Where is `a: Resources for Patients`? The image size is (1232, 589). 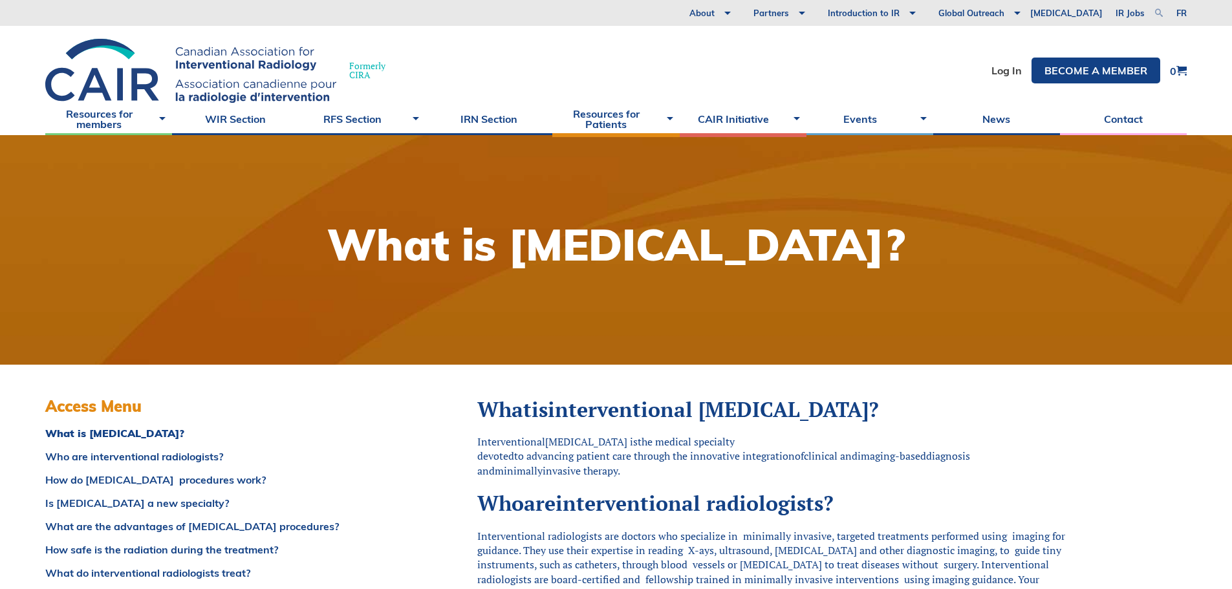 a: Resources for Patients is located at coordinates (616, 119).